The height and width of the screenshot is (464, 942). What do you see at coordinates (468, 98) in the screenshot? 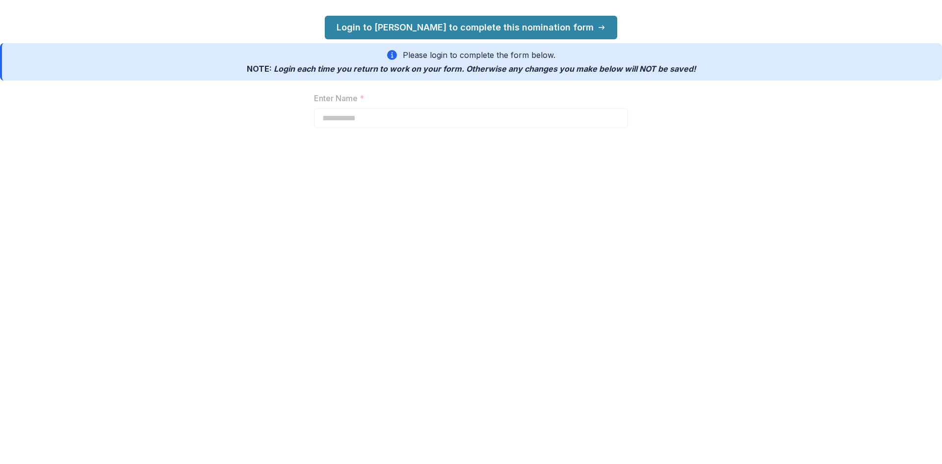
I see `label: Enter Name` at bounding box center [468, 98].